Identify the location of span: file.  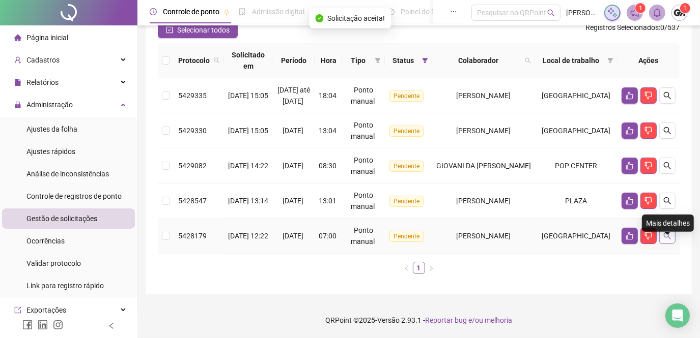
(18, 82).